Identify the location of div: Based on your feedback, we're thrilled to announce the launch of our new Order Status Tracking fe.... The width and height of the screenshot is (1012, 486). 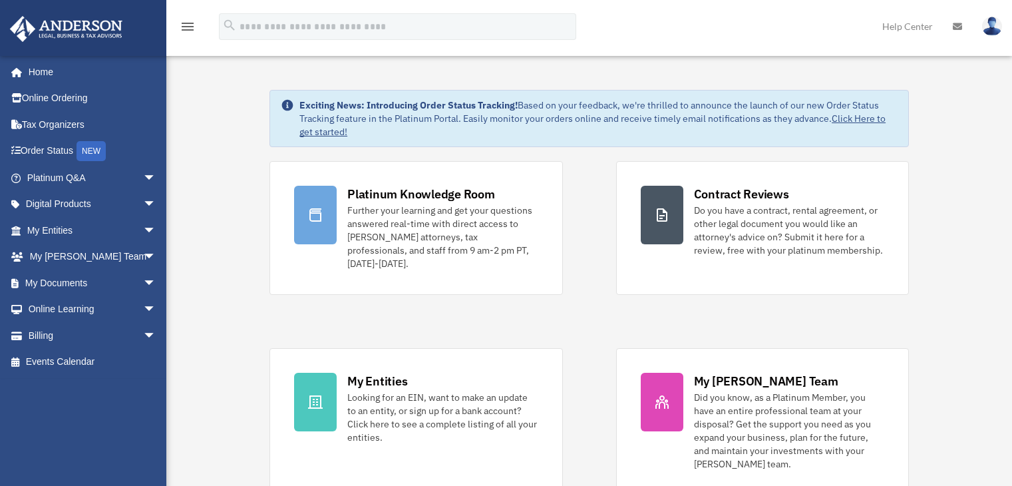
(598, 118).